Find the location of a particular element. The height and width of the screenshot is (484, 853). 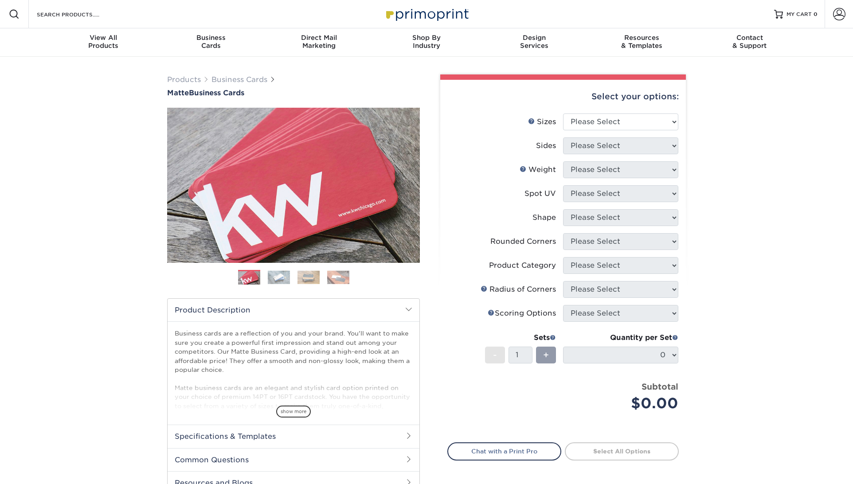

span: MY CART is located at coordinates (799, 14).